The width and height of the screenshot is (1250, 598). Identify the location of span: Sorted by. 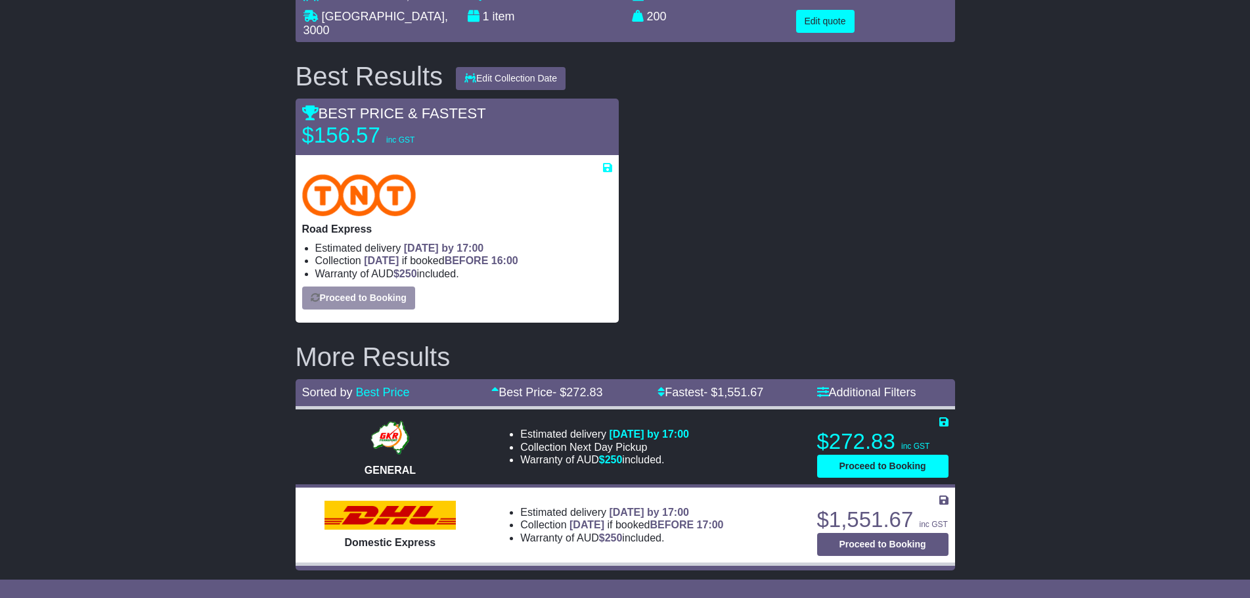
(327, 392).